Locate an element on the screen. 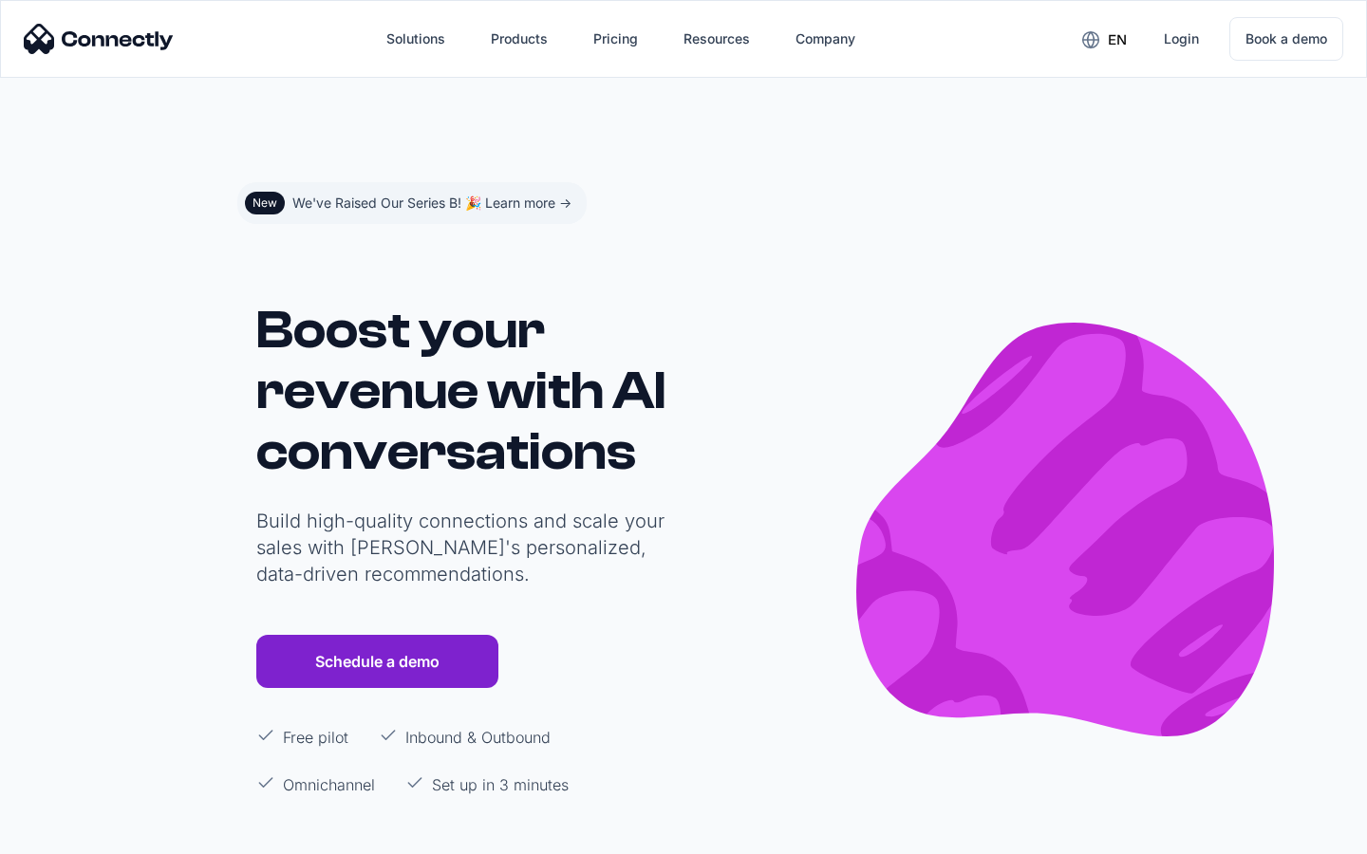 This screenshot has width=1367, height=854. p: Omnichannel is located at coordinates (329, 785).